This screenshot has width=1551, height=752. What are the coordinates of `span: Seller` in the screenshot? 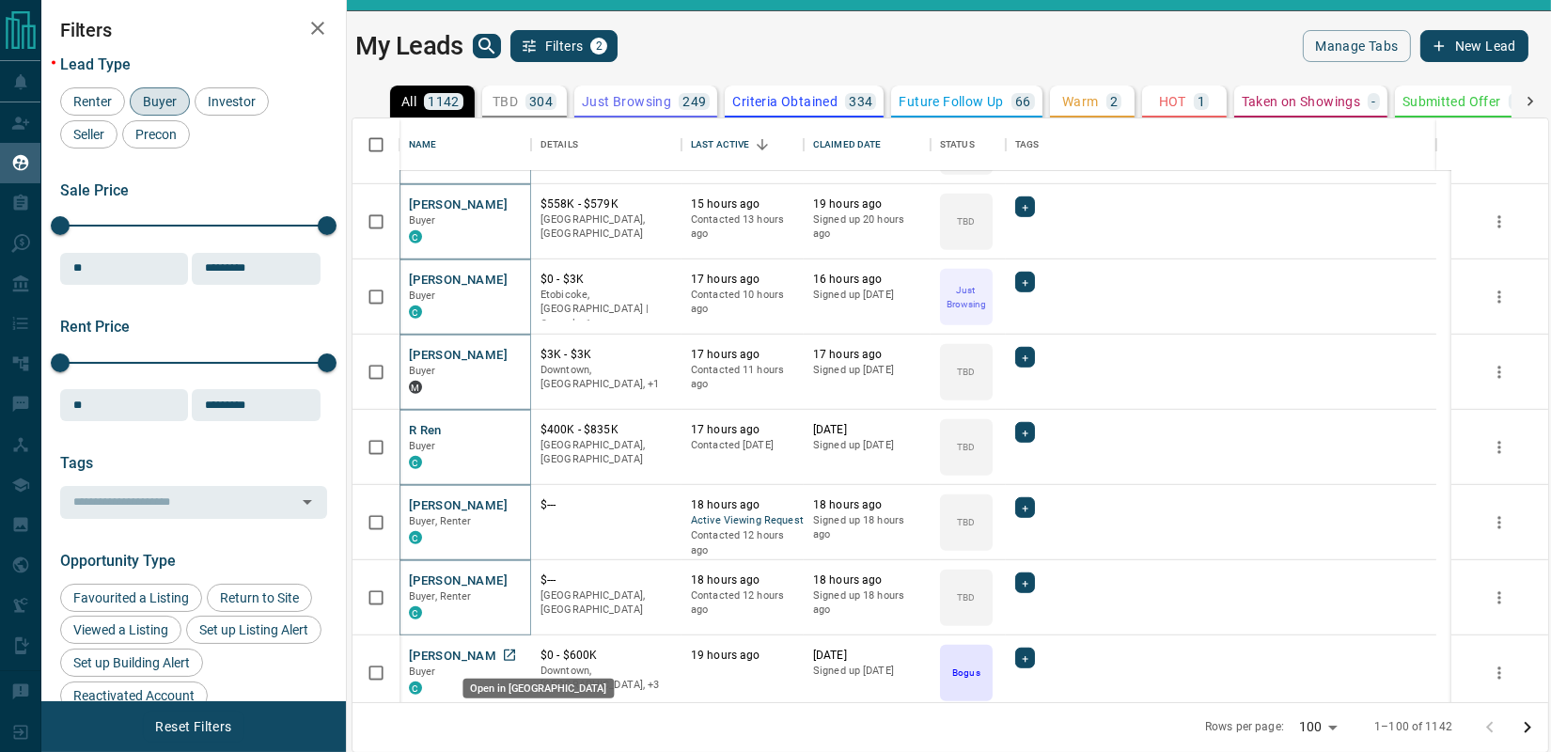 It's located at (88, 134).